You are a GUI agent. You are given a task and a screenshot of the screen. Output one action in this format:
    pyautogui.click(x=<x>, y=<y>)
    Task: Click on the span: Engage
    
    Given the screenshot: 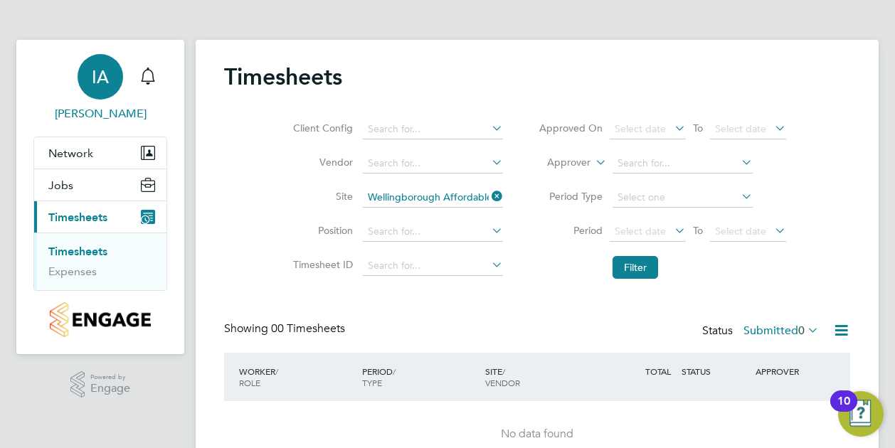 What is the action you would take?
    pyautogui.click(x=110, y=388)
    